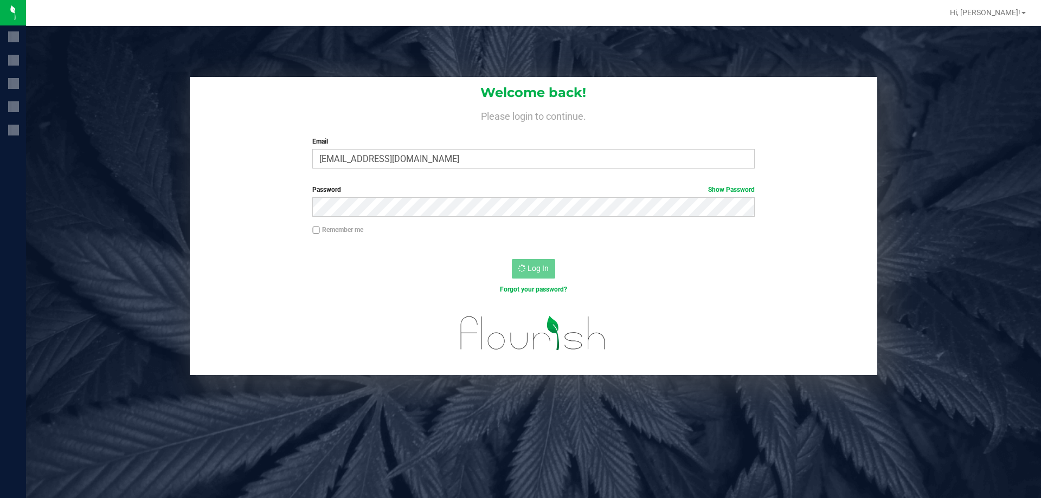 The height and width of the screenshot is (498, 1041). I want to click on input: Remember me, so click(316, 230).